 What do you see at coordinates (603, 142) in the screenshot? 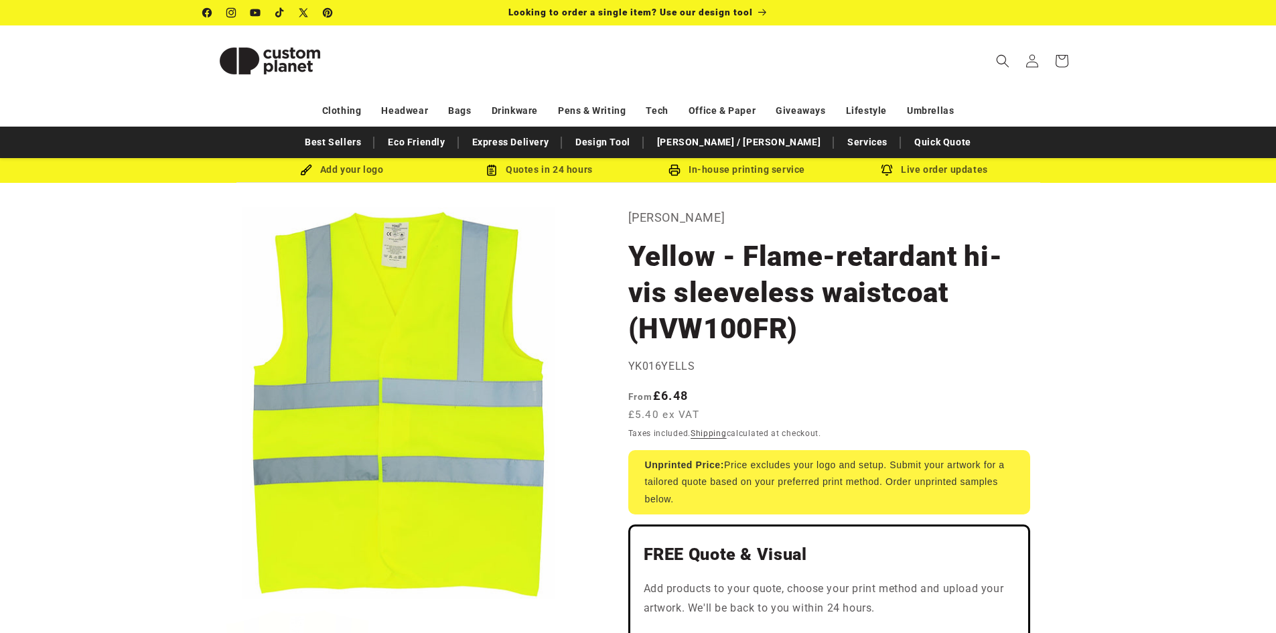
I see `a: Design Tool` at bounding box center [603, 142].